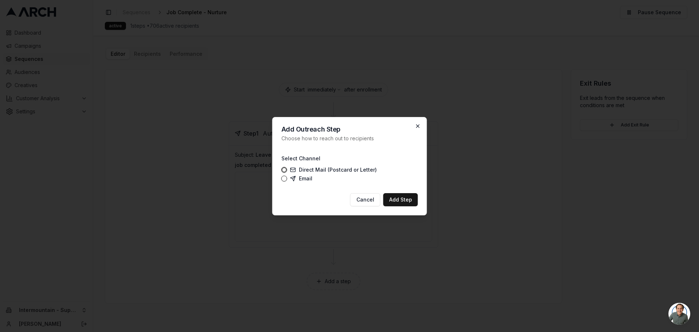 The height and width of the screenshot is (332, 699). I want to click on button: Add Step, so click(401, 200).